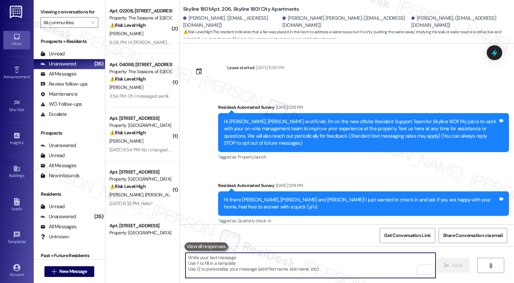 Image resolution: width=514 pixels, height=283 pixels. I want to click on a: Account, so click(17, 271).